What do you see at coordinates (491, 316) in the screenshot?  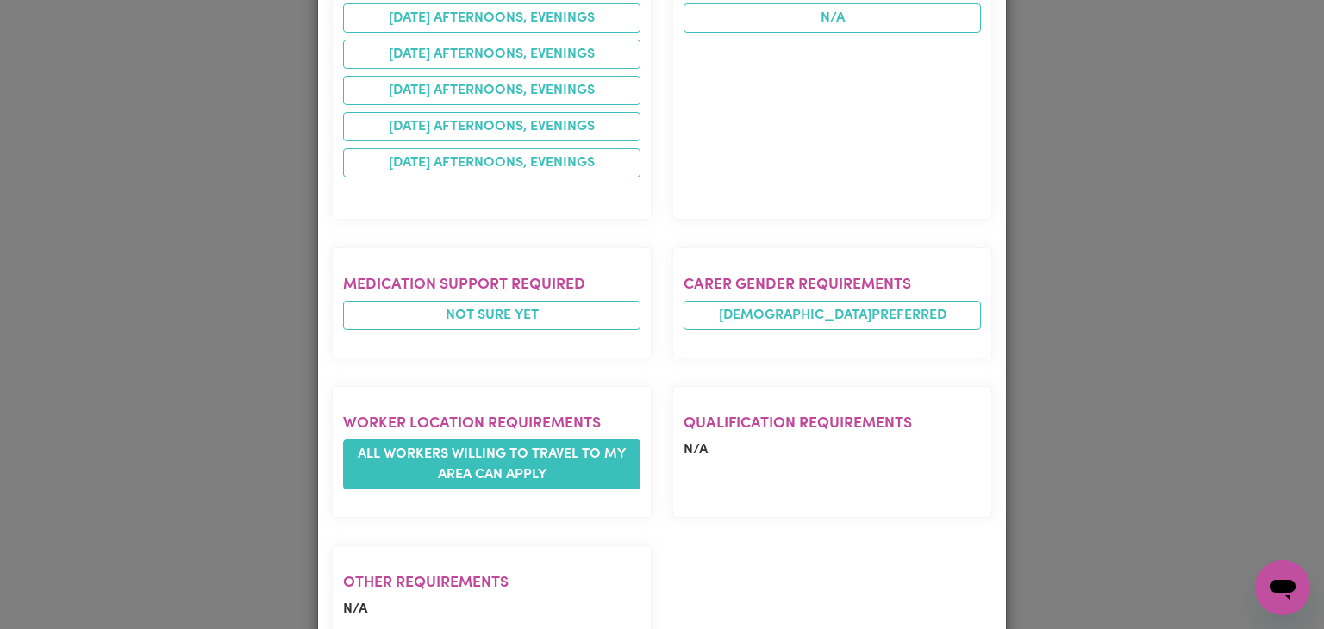 I see `span: Not sure yet` at bounding box center [491, 316].